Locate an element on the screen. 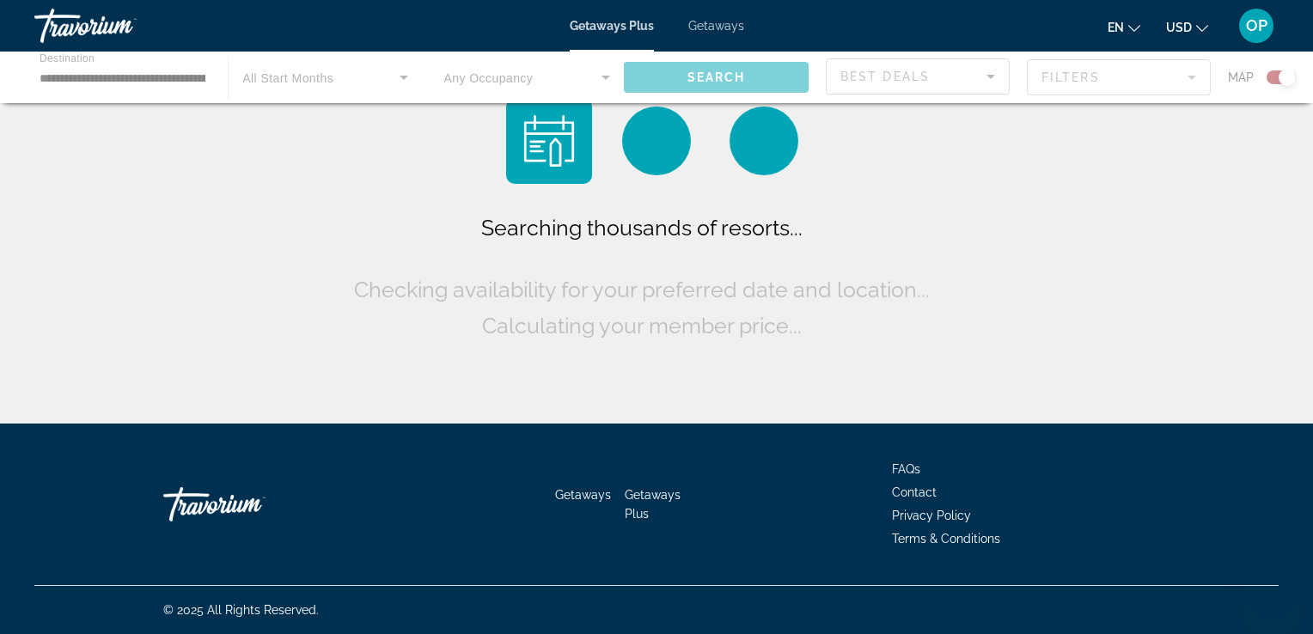 The height and width of the screenshot is (634, 1313). span: FAQs is located at coordinates (906, 469).